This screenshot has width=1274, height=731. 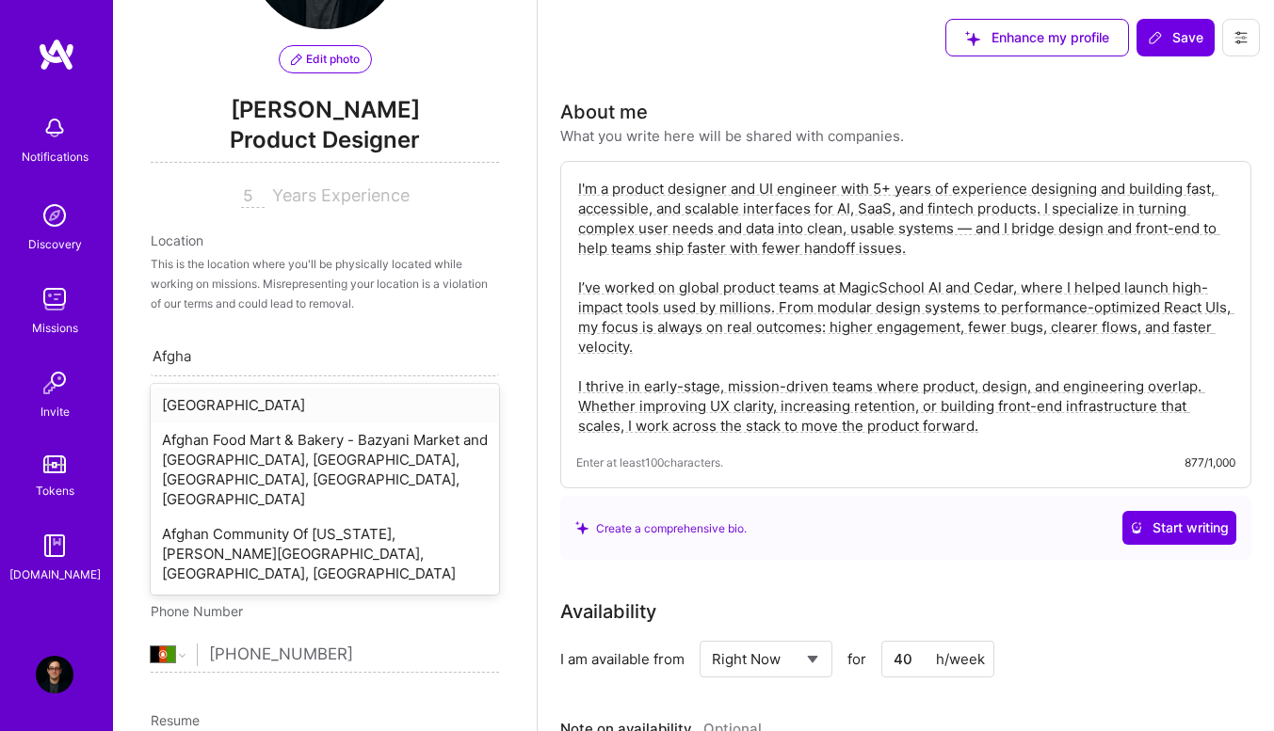 What do you see at coordinates (55, 328) in the screenshot?
I see `div: Missions` at bounding box center [55, 328].